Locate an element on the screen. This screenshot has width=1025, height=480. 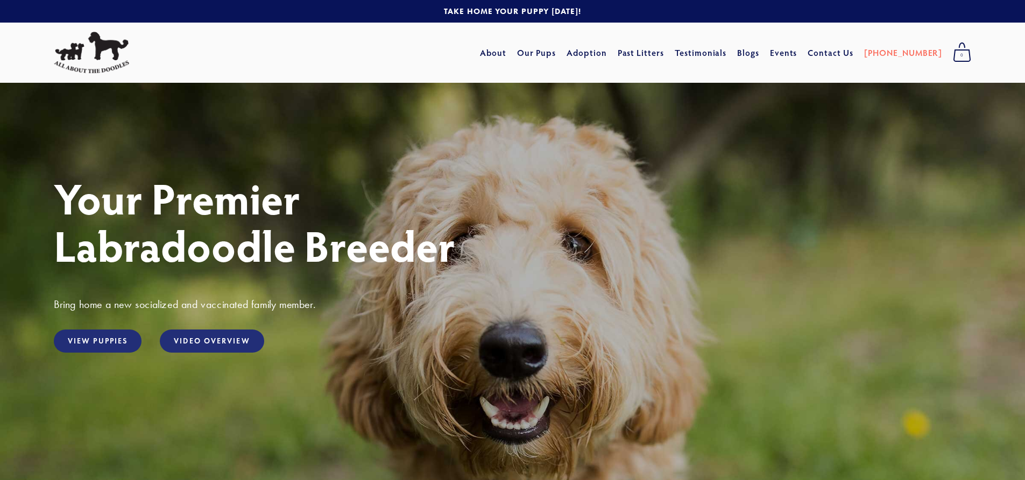
span: 0 is located at coordinates (962, 55).